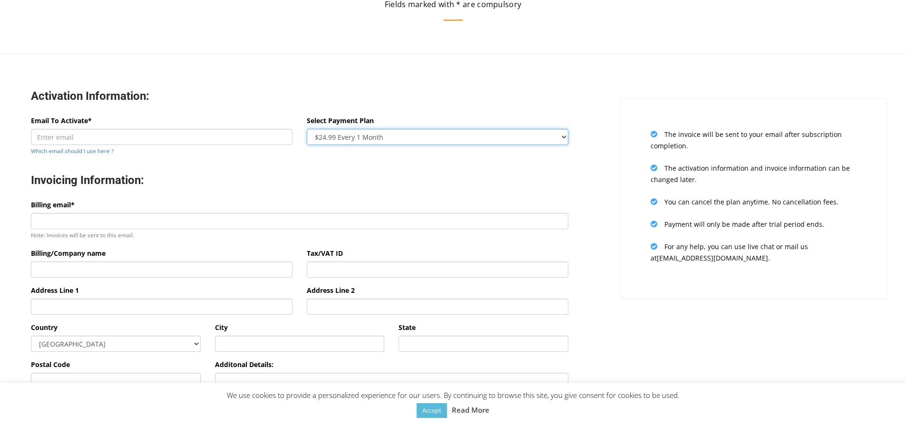 The image size is (906, 426). I want to click on label: City, so click(221, 328).